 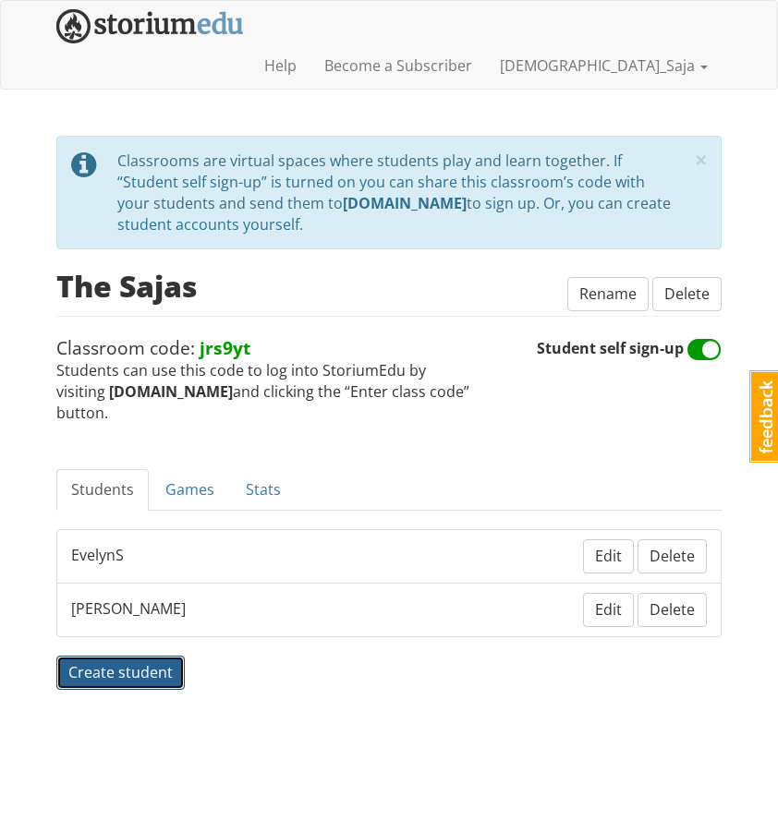 I want to click on span: Create student, so click(x=120, y=673).